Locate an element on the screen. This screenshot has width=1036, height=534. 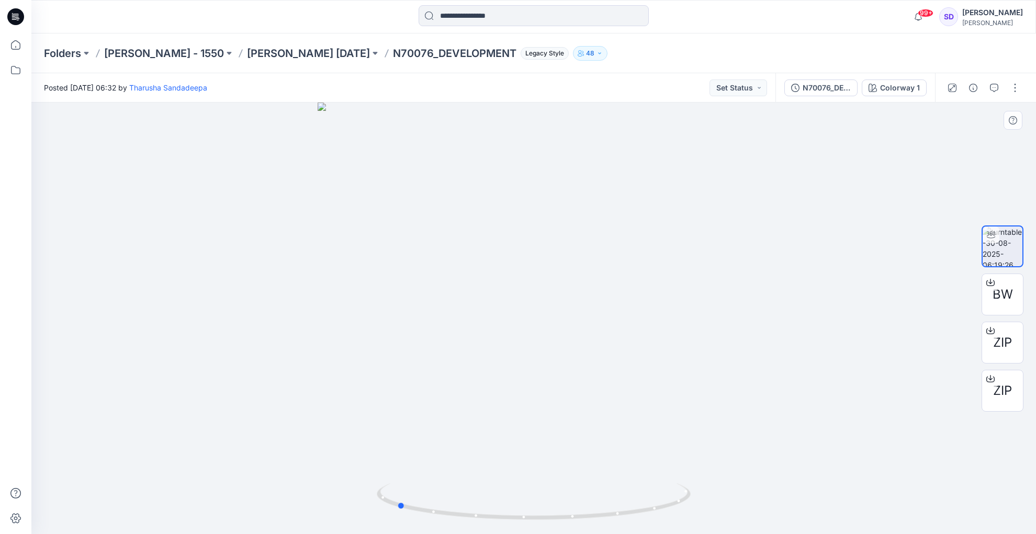
div: N70076_DEVELOPMENT is located at coordinates (827, 88).